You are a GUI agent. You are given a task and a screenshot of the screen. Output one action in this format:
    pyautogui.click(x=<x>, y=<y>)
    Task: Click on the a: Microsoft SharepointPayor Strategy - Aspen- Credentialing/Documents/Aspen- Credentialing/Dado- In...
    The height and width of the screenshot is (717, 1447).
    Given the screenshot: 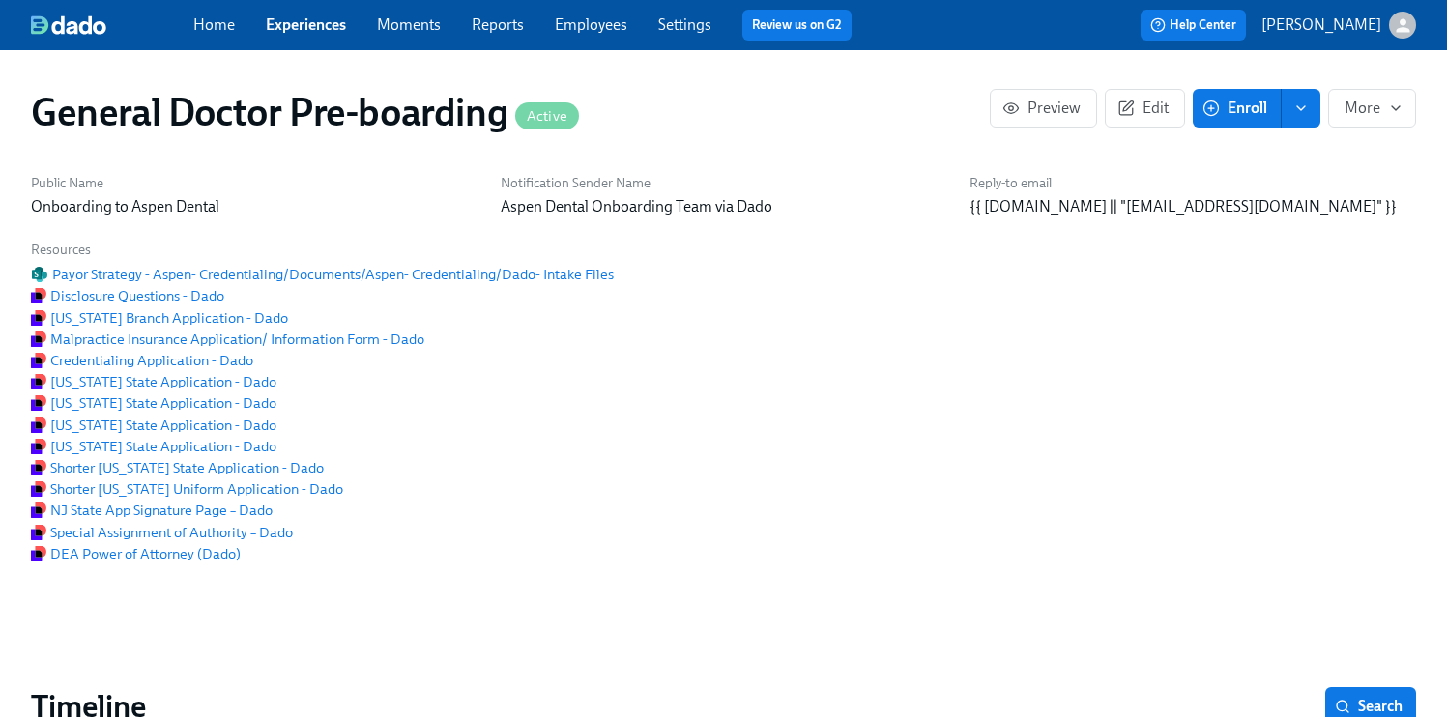 What is the action you would take?
    pyautogui.click(x=322, y=275)
    